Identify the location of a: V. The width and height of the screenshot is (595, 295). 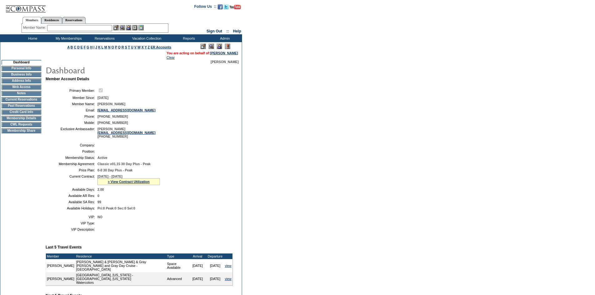
(135, 47).